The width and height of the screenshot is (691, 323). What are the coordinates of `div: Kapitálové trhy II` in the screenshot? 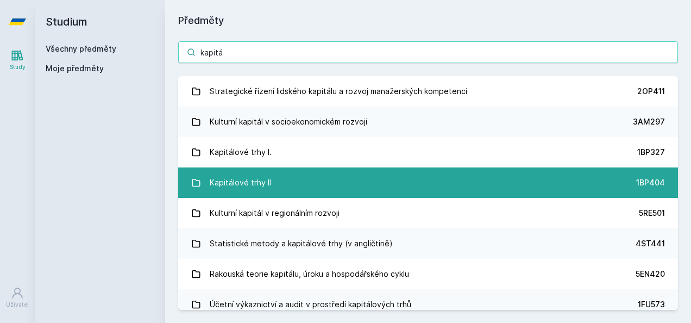 It's located at (240, 183).